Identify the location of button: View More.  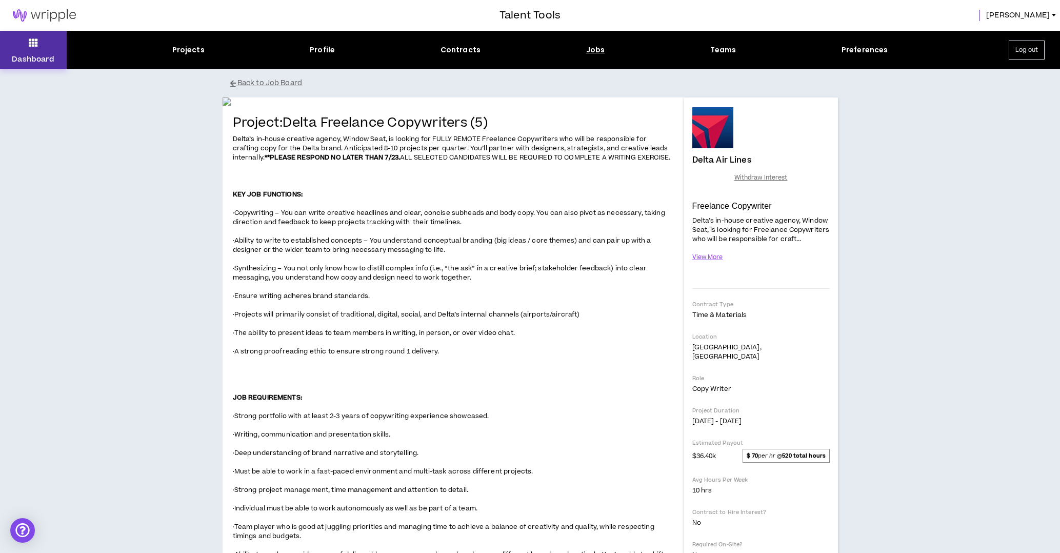
(707, 257).